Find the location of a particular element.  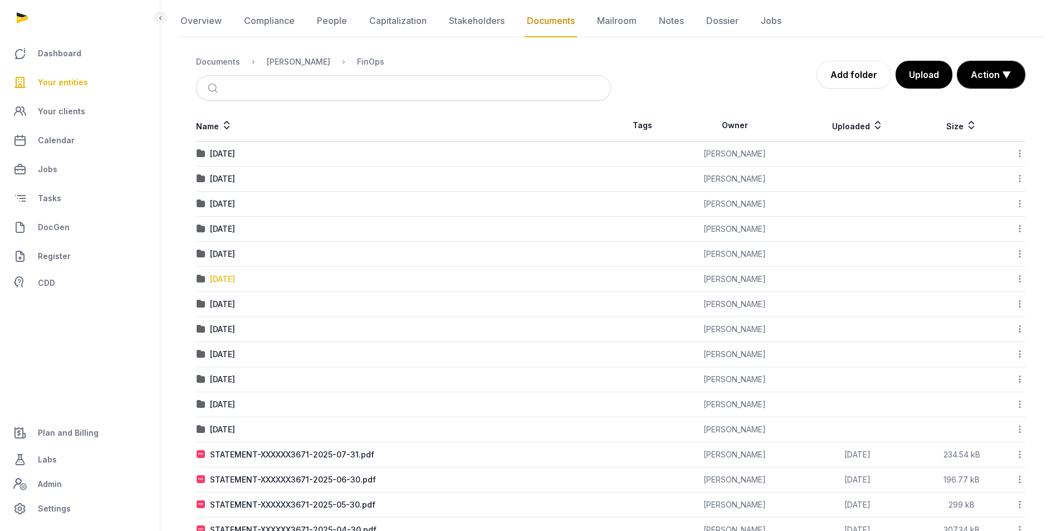

button: Action ▼ is located at coordinates (991, 75).